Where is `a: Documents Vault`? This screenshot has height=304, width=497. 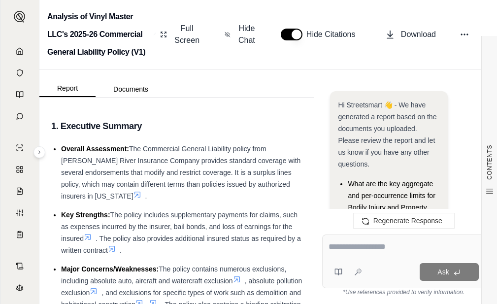
a: Documents Vault is located at coordinates (20, 73).